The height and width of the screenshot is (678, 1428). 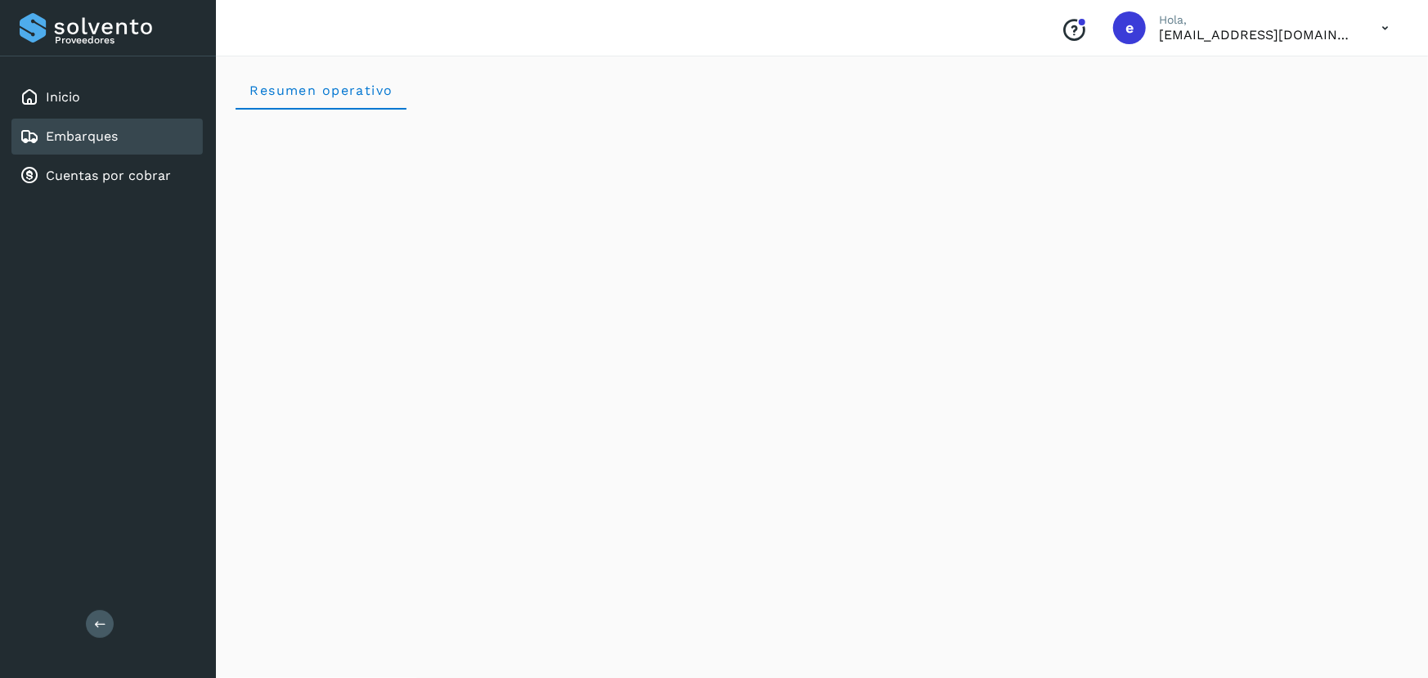 What do you see at coordinates (107, 97) in the screenshot?
I see `div: Inicio` at bounding box center [107, 97].